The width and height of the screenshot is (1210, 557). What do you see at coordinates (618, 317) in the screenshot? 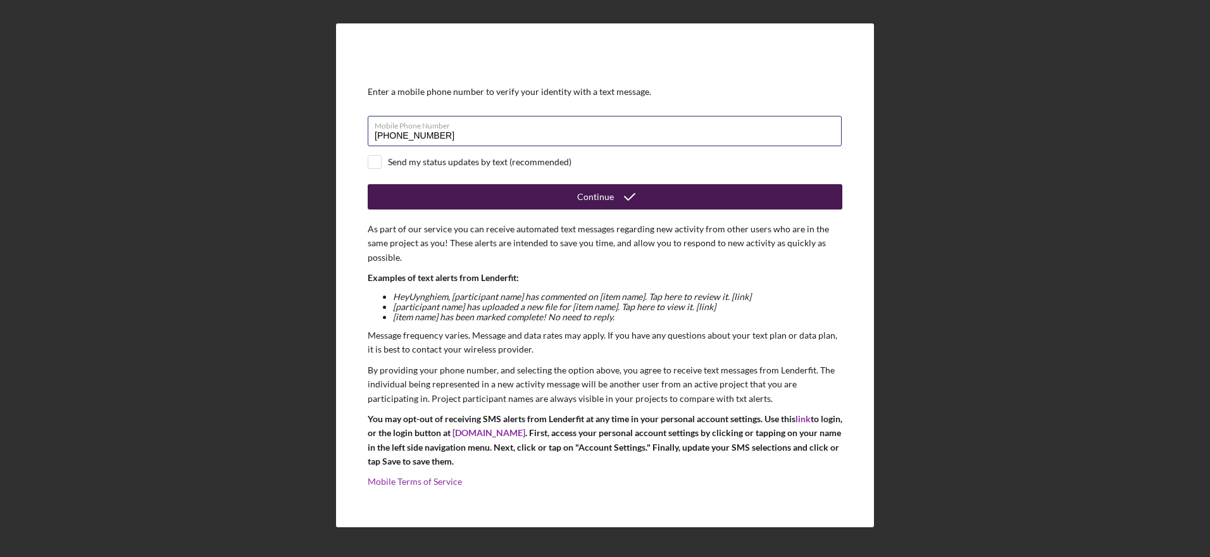
I see `li: [item name] has been marked complete! No need to reply.` at bounding box center [618, 317].